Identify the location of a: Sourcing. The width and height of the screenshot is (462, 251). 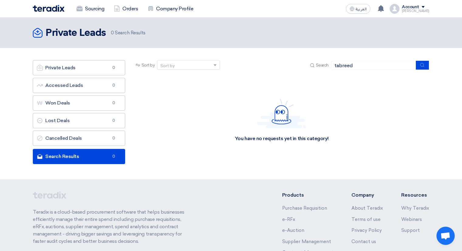
(90, 9).